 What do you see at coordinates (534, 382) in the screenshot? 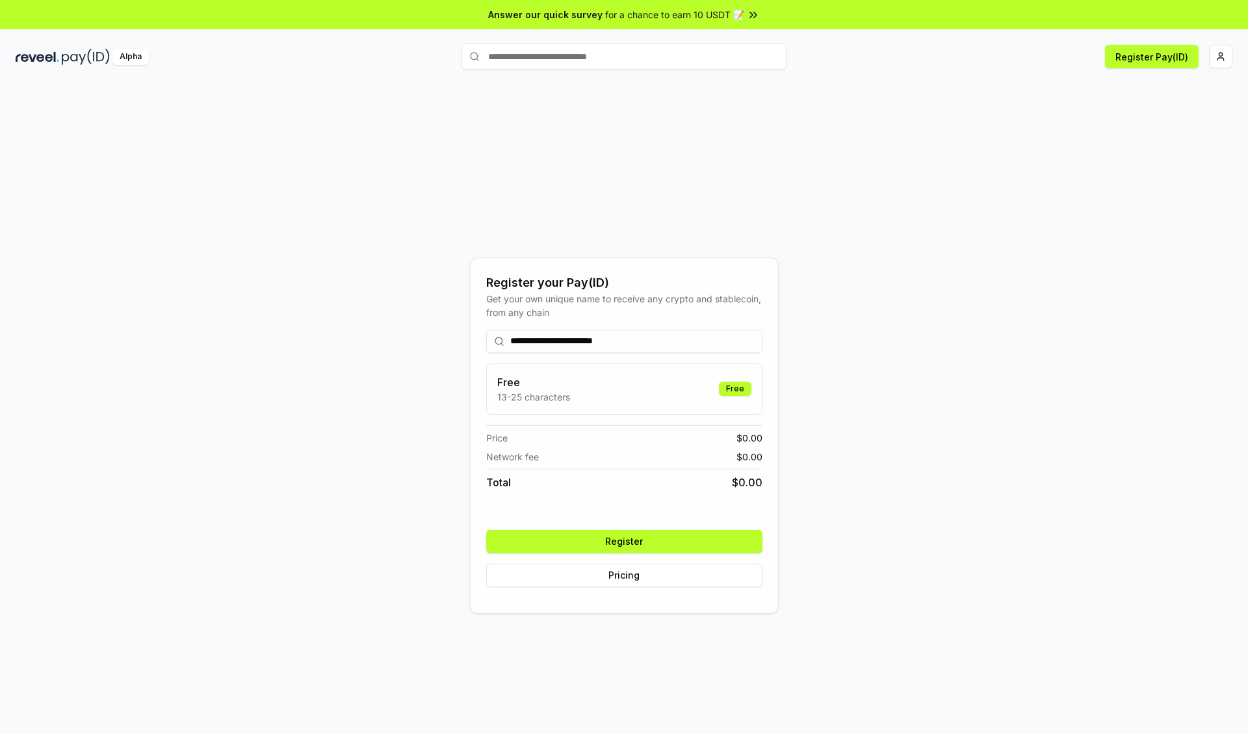
I see `h3: Free` at bounding box center [534, 382].